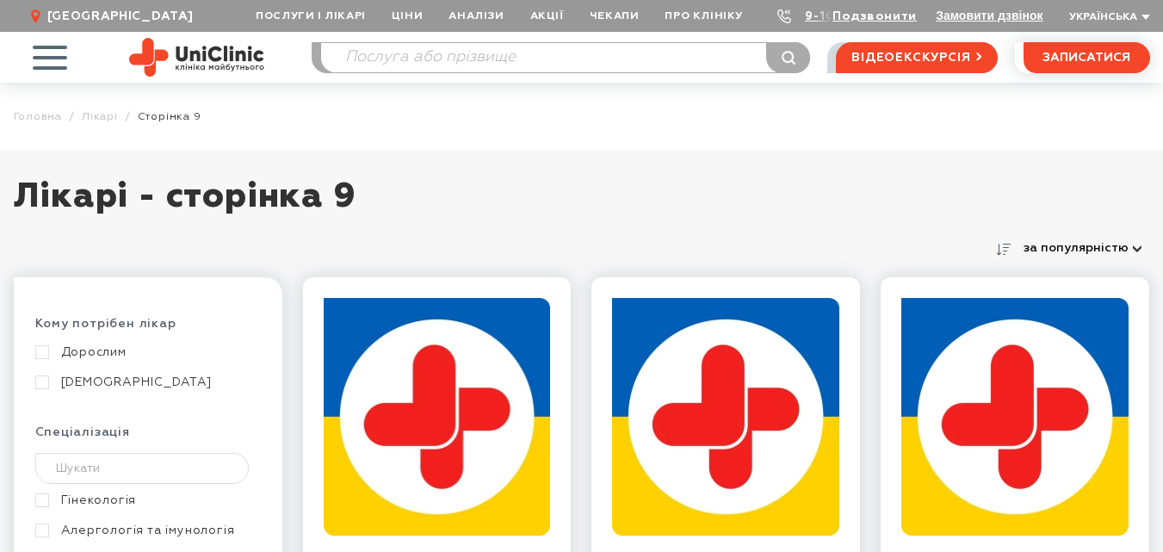 The image size is (1163, 552). What do you see at coordinates (1103, 17) in the screenshot?
I see `span: Українська` at bounding box center [1103, 17].